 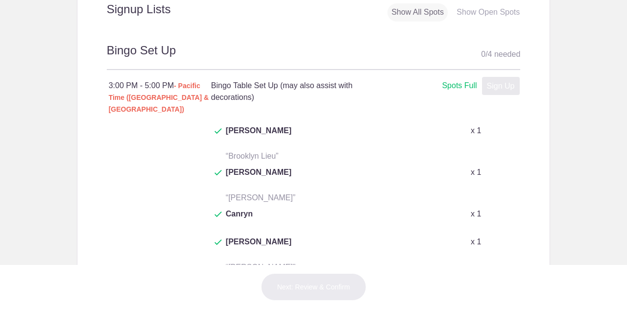 What do you see at coordinates (488, 12) in the screenshot?
I see `div: Show Open Spots` at bounding box center [488, 12].